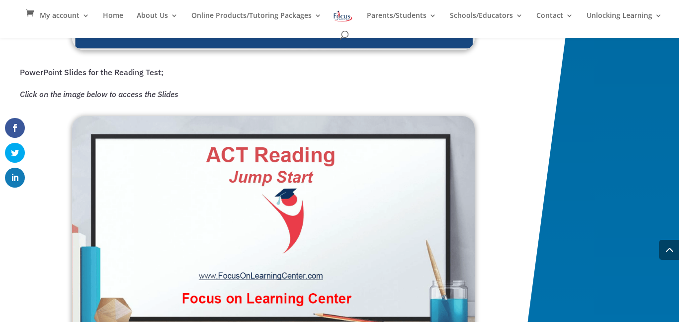  Describe the element at coordinates (273, 47) in the screenshot. I see `a: Digital ACT Prep English/Reading Workbook` at that location.